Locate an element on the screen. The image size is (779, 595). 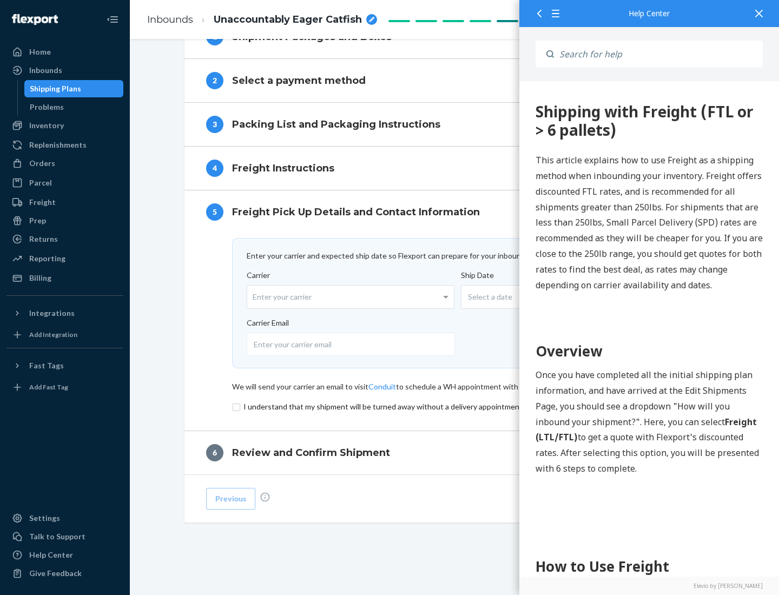
div: Talk to Support is located at coordinates (57, 537).